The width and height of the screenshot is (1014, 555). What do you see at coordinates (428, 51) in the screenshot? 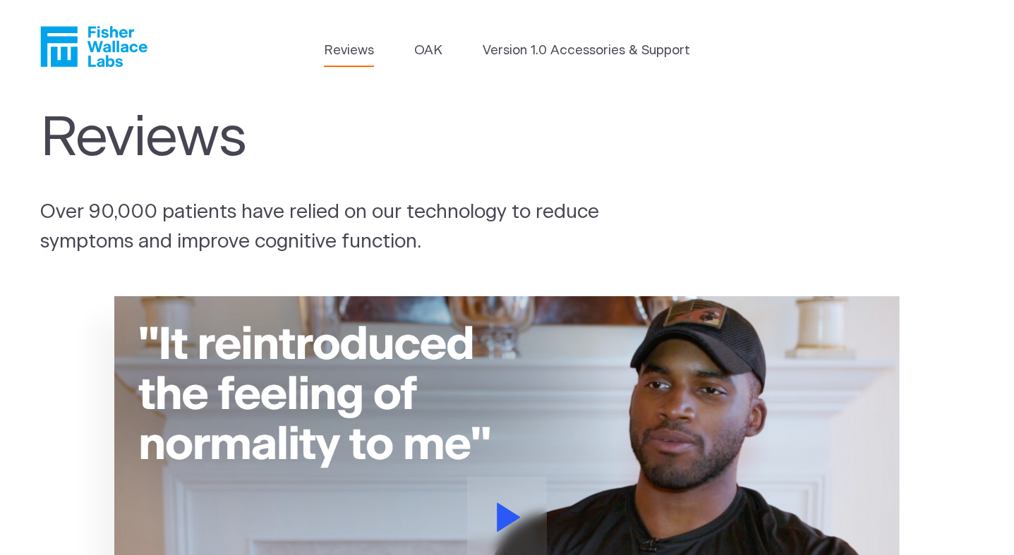
I see `a: OAK` at bounding box center [428, 51].